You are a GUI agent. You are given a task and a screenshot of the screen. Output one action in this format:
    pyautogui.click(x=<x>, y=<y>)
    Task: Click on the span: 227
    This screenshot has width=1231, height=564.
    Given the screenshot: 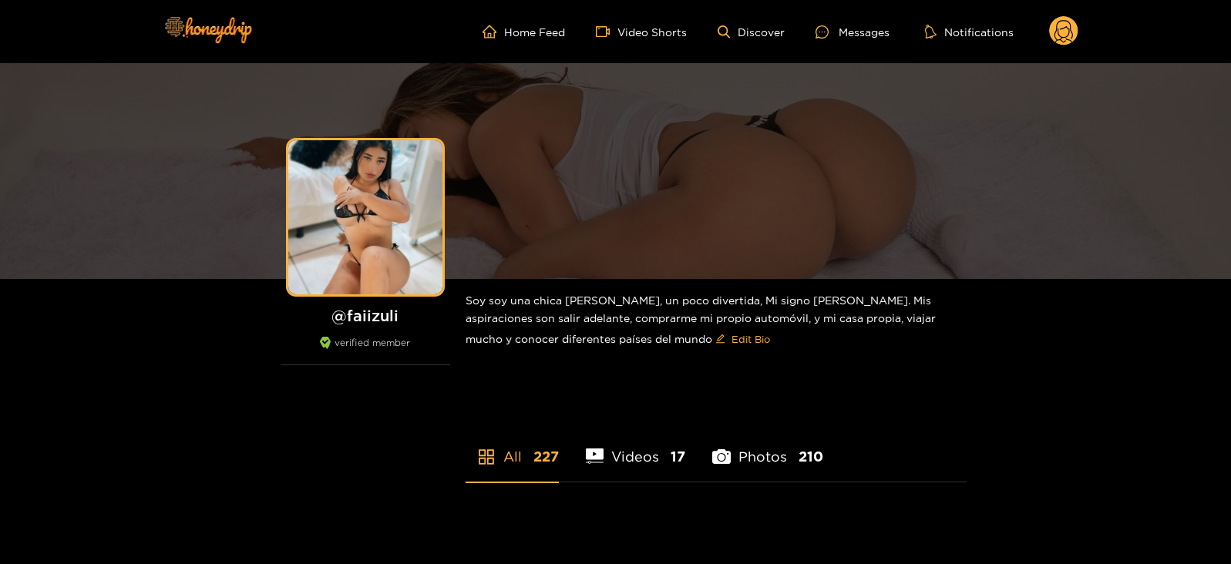 What is the action you would take?
    pyautogui.click(x=546, y=456)
    